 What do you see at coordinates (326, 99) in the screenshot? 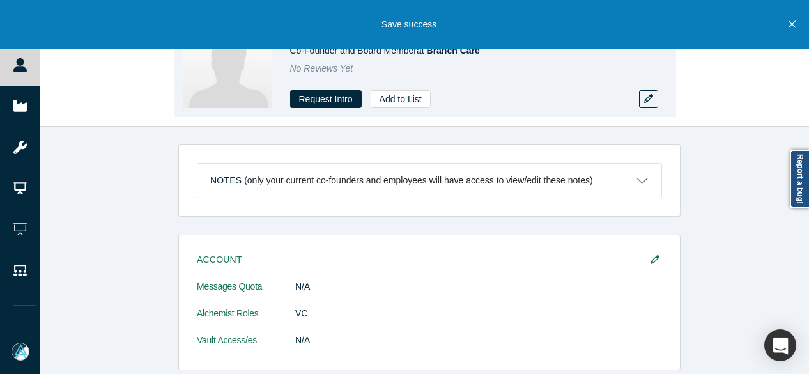
I see `button: Request Intro` at bounding box center [326, 99].